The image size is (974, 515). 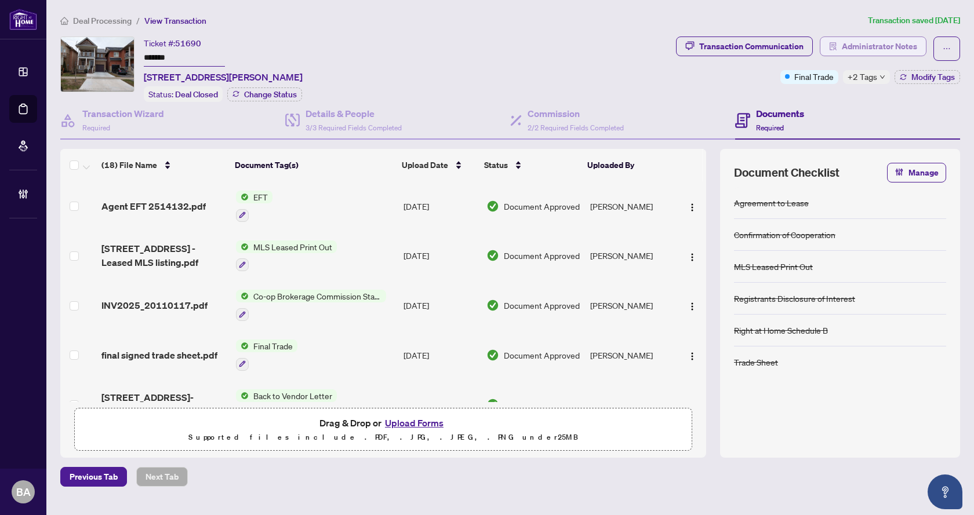 What do you see at coordinates (286, 405) in the screenshot?
I see `button: Status IconBack to Vendor Letter` at bounding box center [286, 405].